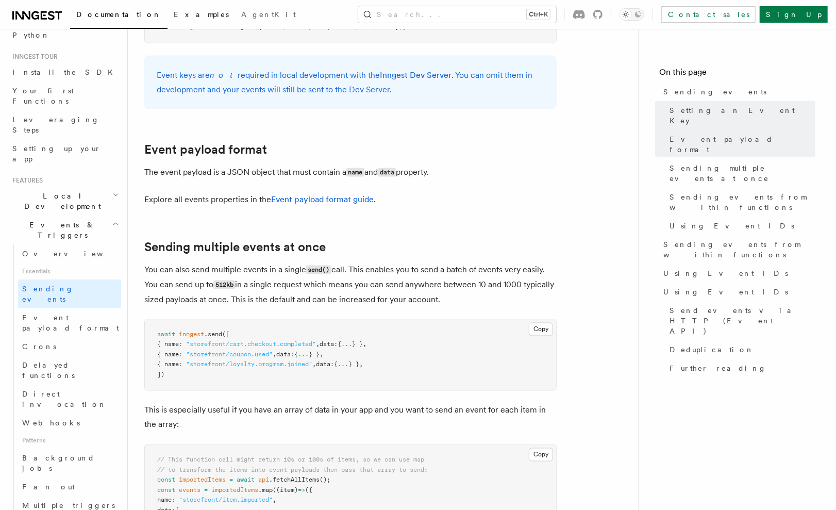 Image resolution: width=836 pixels, height=510 pixels. I want to click on a: Sending events, so click(70, 294).